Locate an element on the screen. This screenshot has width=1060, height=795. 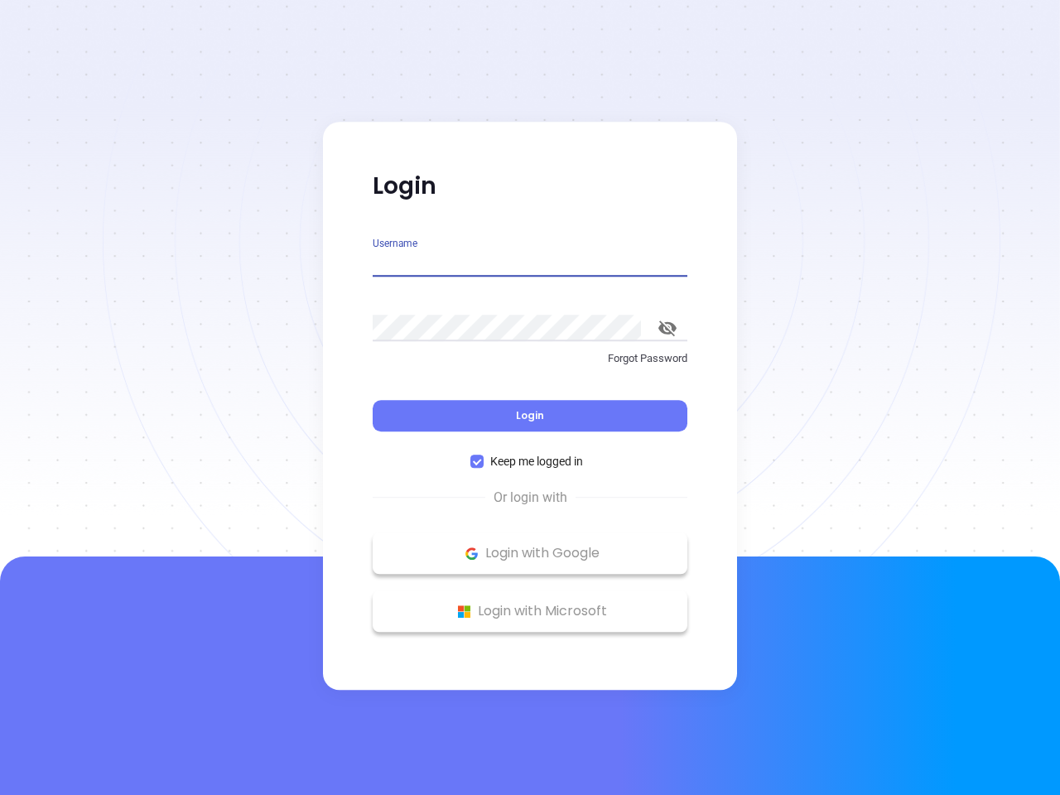
button: Microsoft Logo Login with Microsoft is located at coordinates (530, 611).